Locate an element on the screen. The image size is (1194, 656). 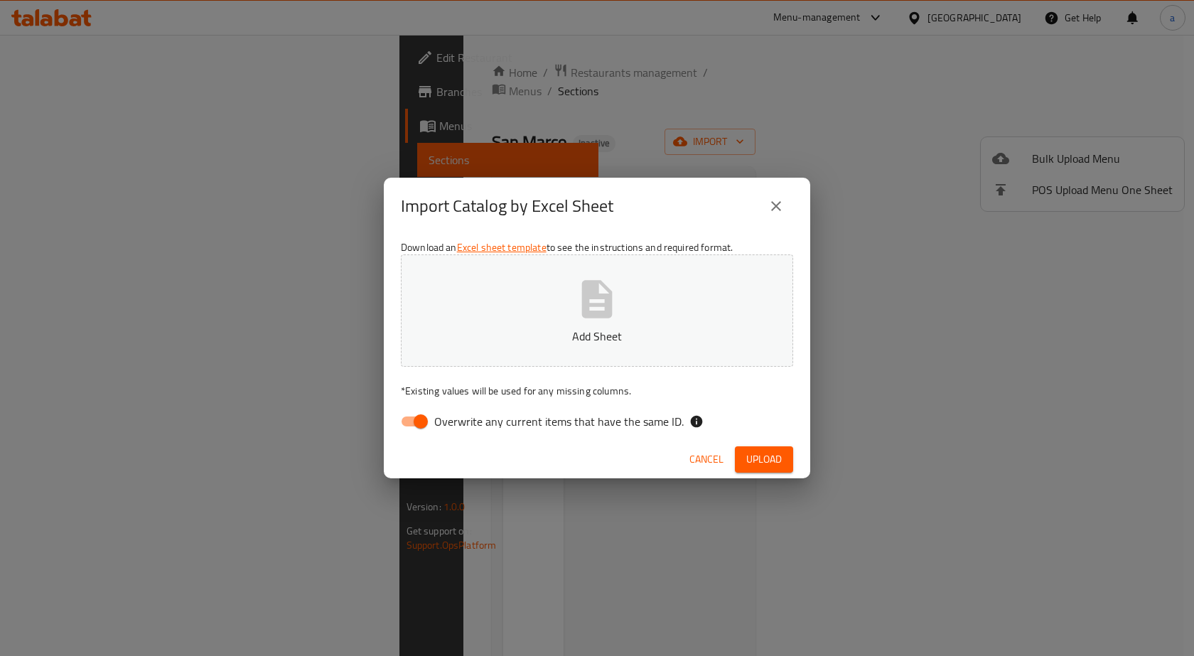
a: Excel sheet template is located at coordinates (502, 247).